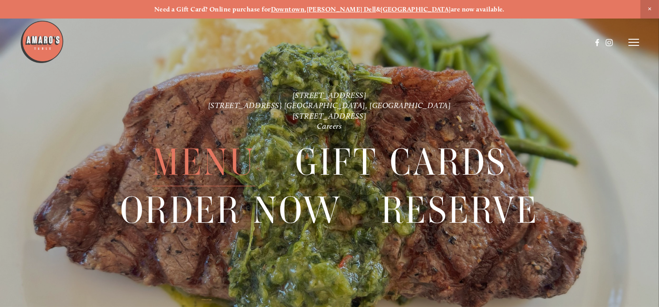  Describe the element at coordinates (329, 126) in the screenshot. I see `a: Careers` at that location.